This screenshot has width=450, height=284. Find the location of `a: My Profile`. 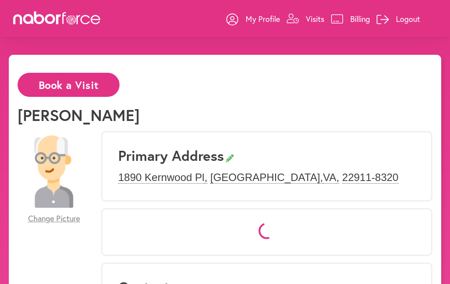

a: My Profile is located at coordinates (253, 19).